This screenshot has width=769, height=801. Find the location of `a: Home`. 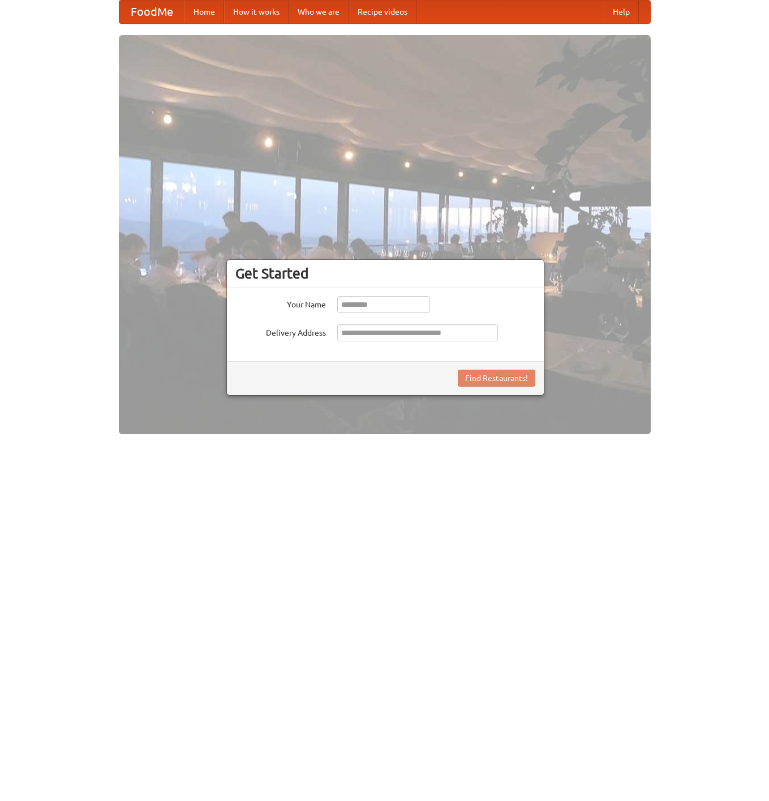

a: Home is located at coordinates (204, 12).